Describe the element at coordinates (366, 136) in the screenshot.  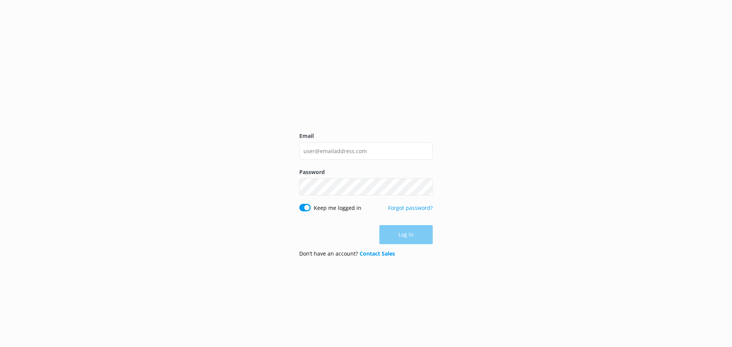
I see `label: Email` at that location.